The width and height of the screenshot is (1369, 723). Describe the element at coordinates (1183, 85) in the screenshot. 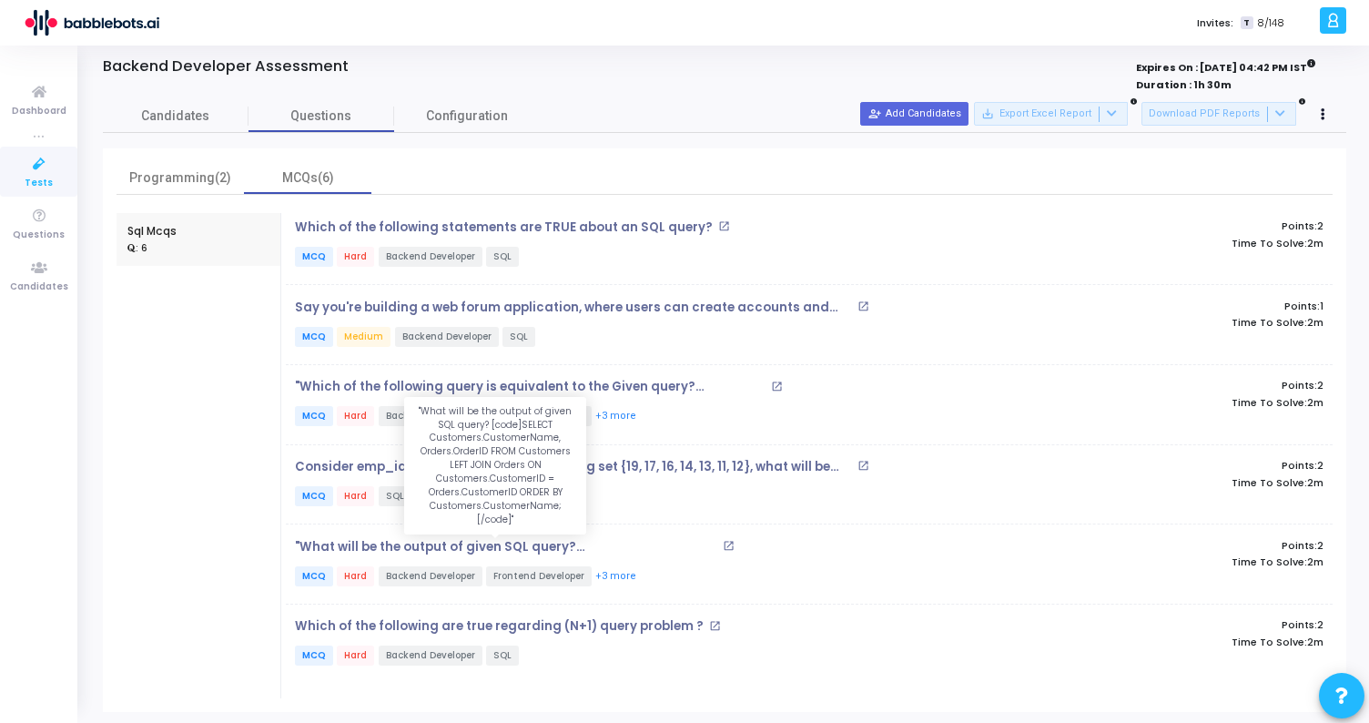

I see `strong: Duration : 1h 30m` at that location.